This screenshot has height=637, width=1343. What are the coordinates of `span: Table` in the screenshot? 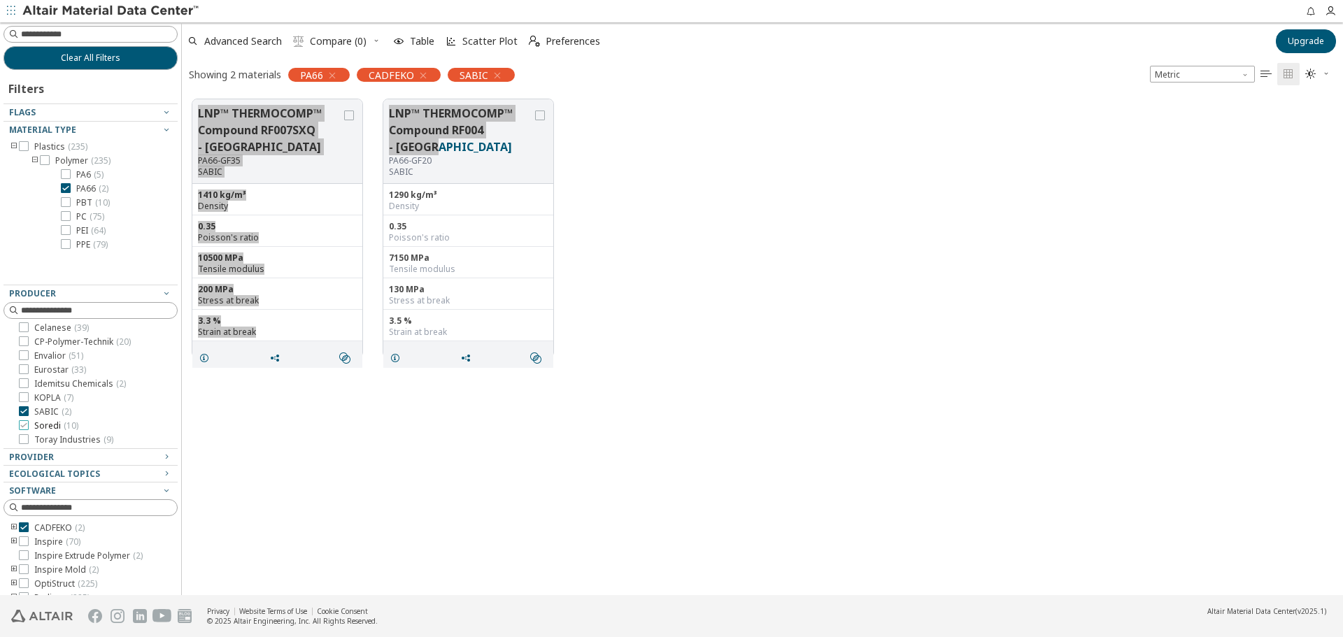 It's located at (422, 41).